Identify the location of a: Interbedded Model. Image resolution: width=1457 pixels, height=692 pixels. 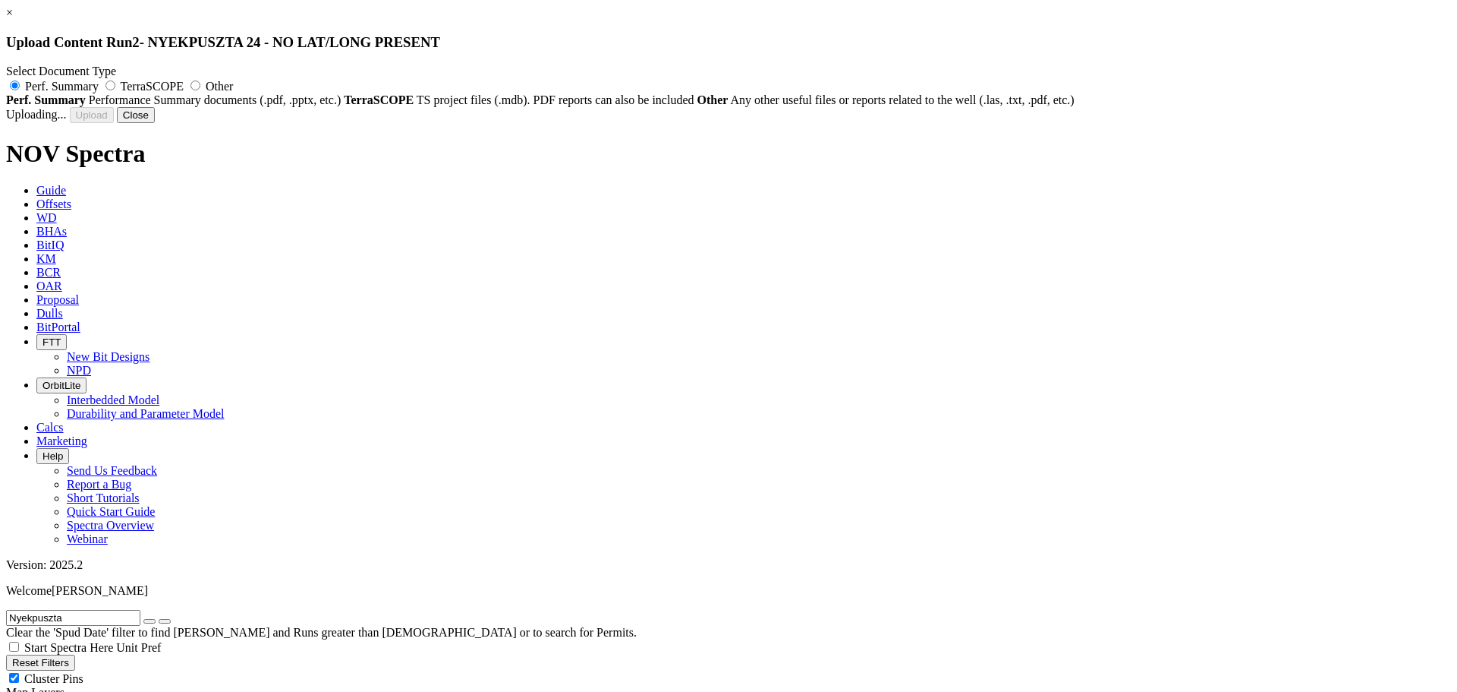
(113, 399).